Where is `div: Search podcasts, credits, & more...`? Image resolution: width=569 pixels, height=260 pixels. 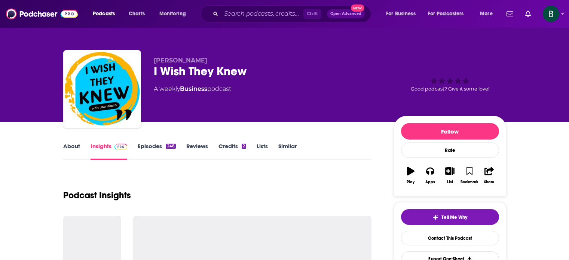
div: Search podcasts, credits, & more... is located at coordinates (293, 14).